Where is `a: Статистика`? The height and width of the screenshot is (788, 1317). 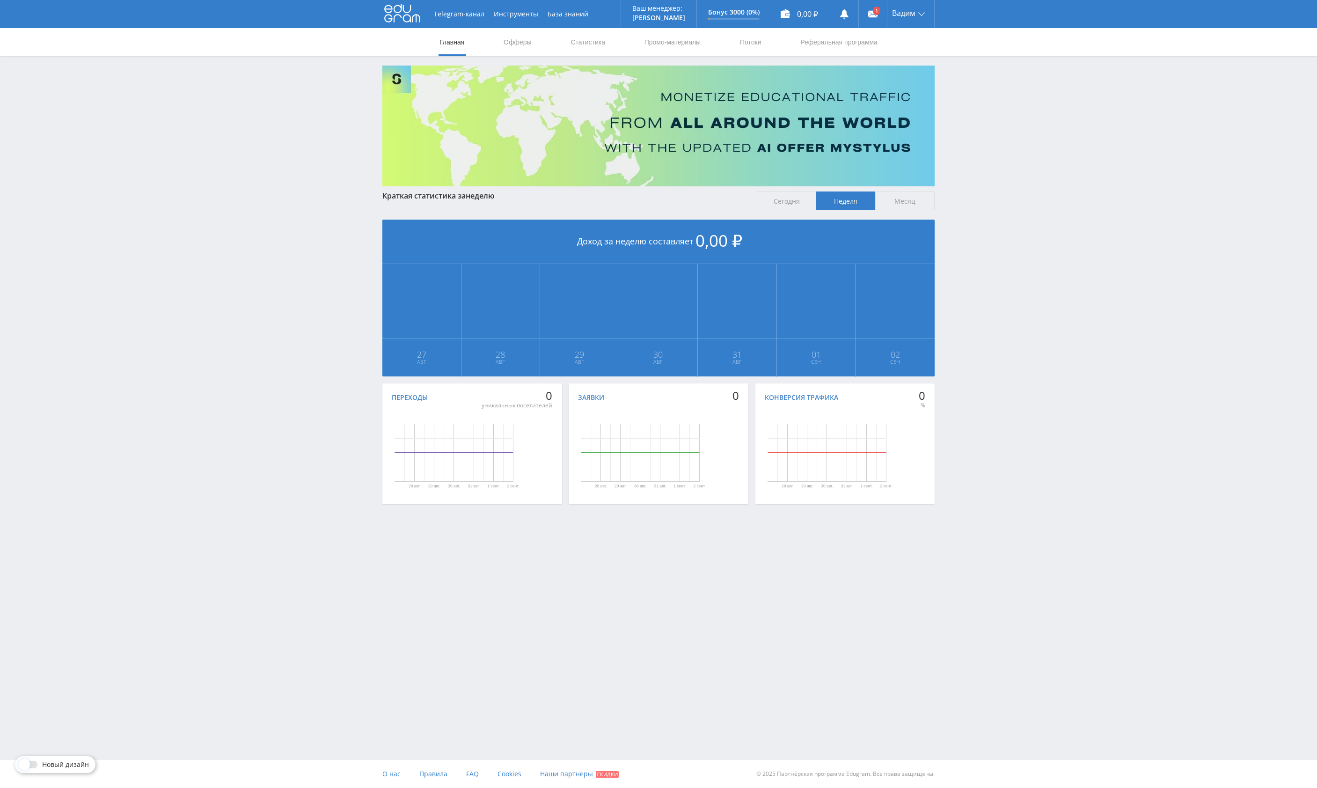
a: Статистика is located at coordinates (588, 42).